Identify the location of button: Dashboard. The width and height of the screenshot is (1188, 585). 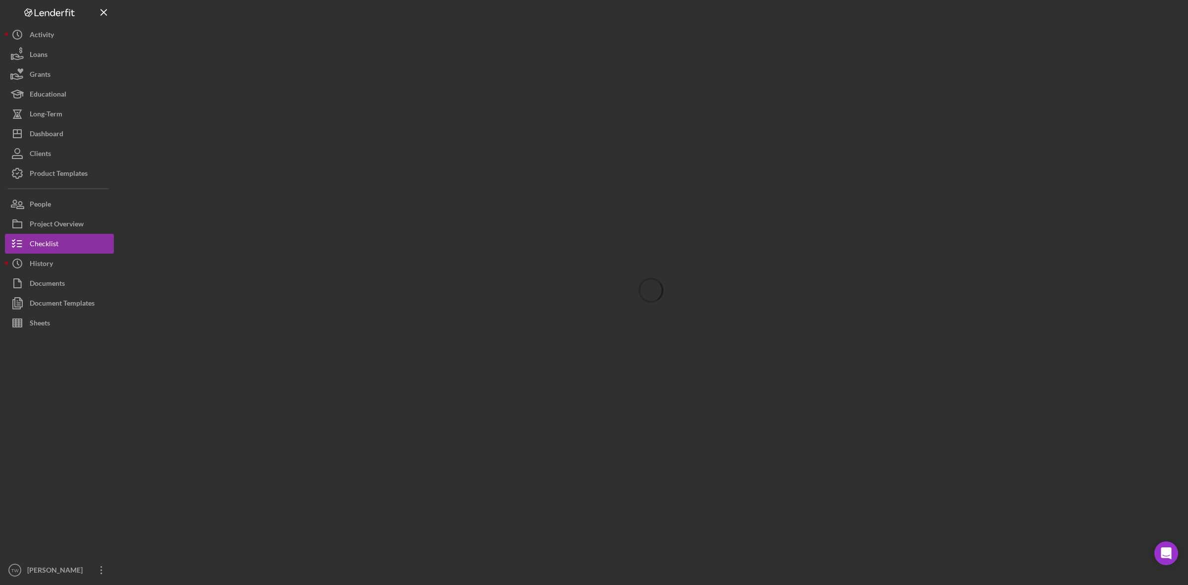
(59, 134).